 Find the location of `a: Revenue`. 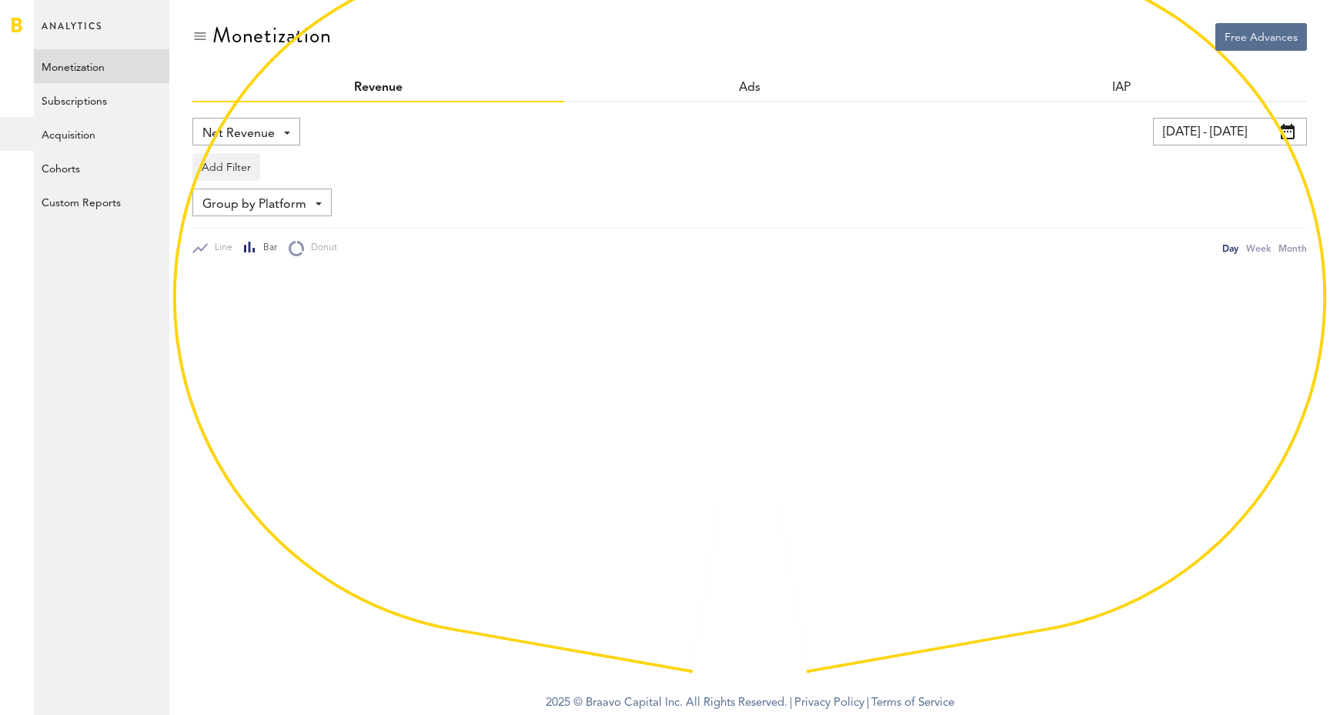

a: Revenue is located at coordinates (378, 88).